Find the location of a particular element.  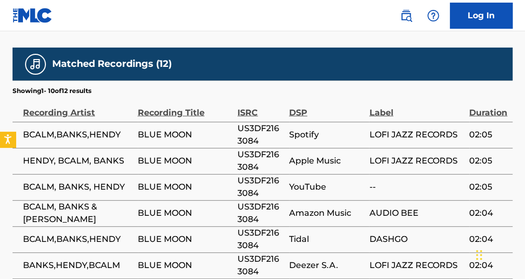

div: Label is located at coordinates (417, 107).